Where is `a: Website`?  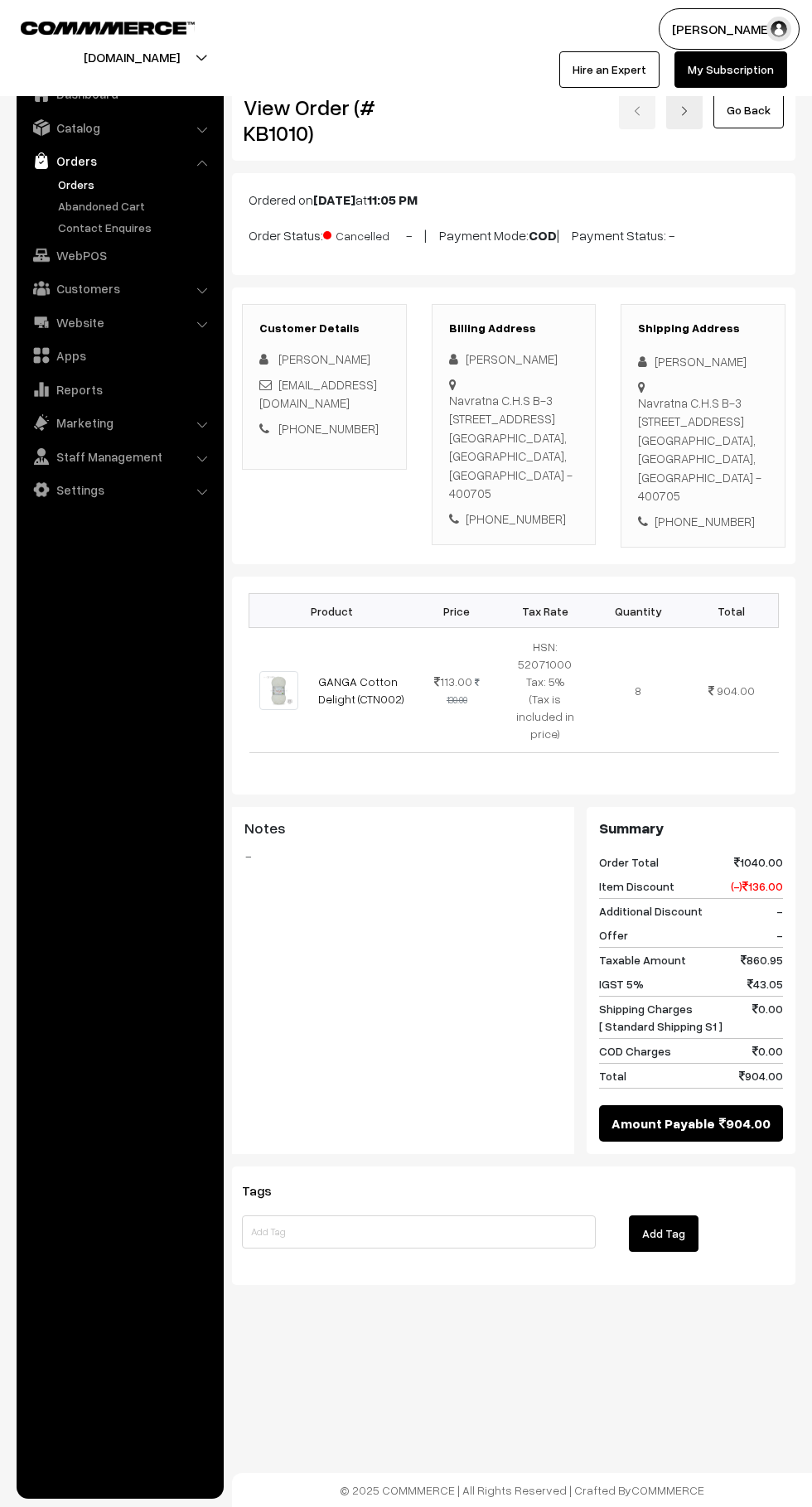
a: Website is located at coordinates (120, 322).